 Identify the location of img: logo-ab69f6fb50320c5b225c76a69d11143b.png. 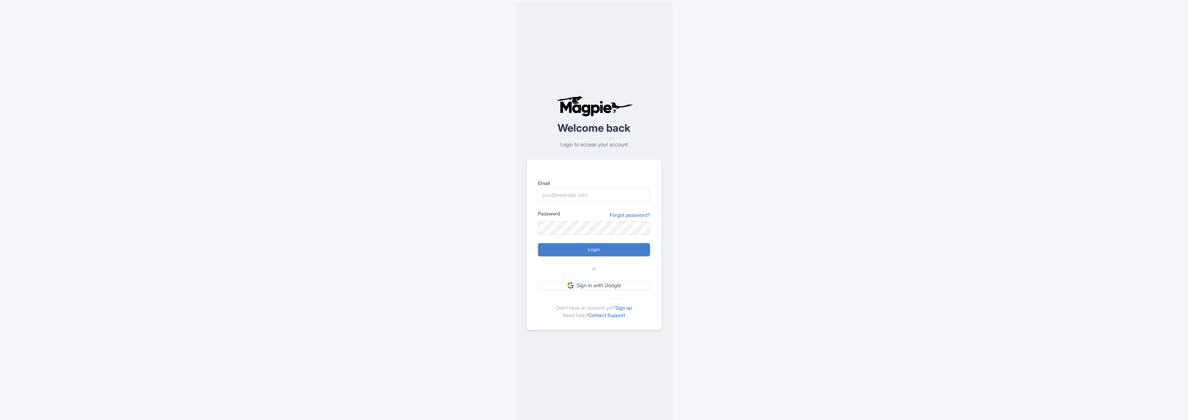
(594, 106).